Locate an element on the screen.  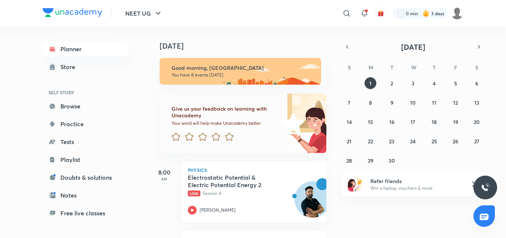
button: September 16, 2025 is located at coordinates (392, 122).